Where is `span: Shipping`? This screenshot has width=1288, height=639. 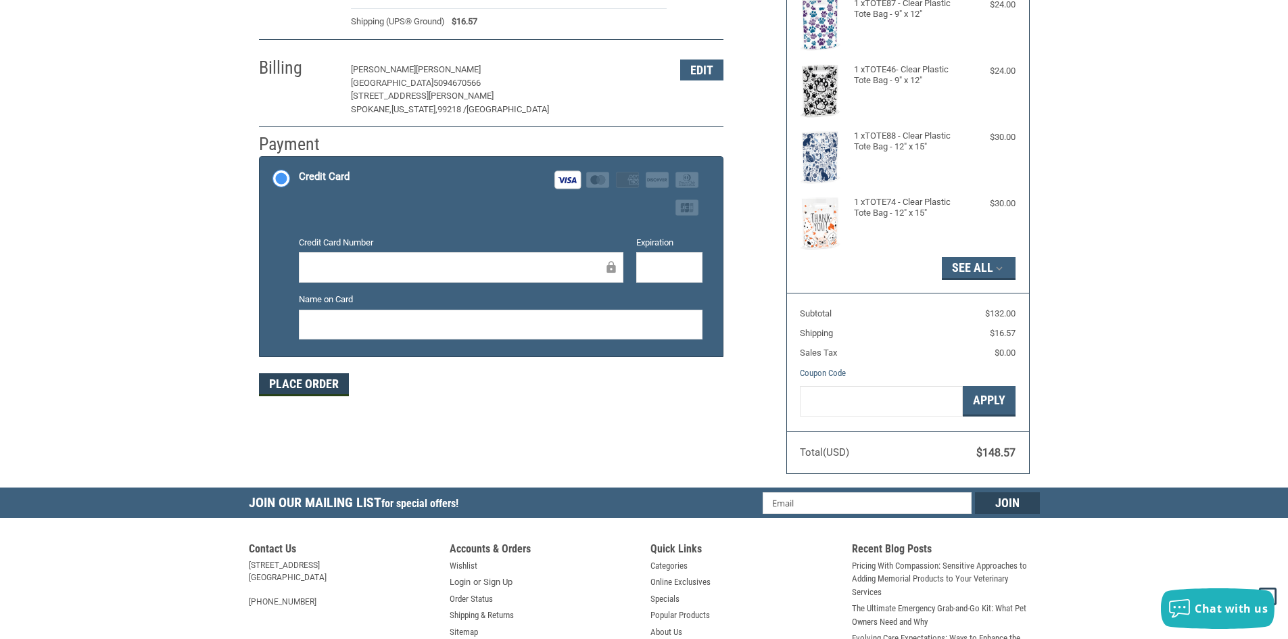
span: Shipping is located at coordinates (816, 333).